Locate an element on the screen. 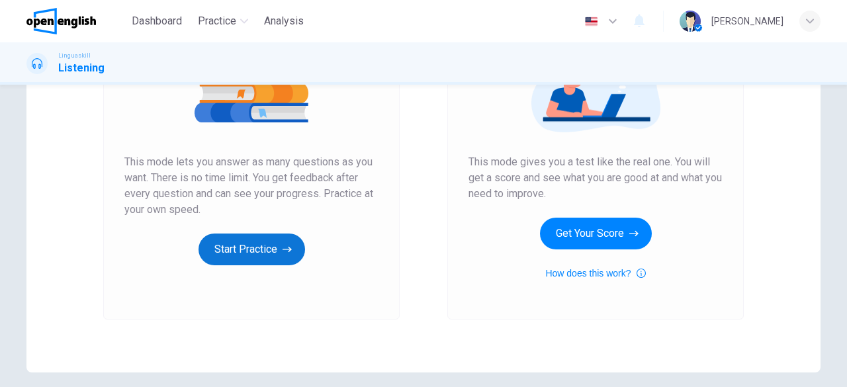 Image resolution: width=847 pixels, height=387 pixels. span: Practice is located at coordinates (217, 21).